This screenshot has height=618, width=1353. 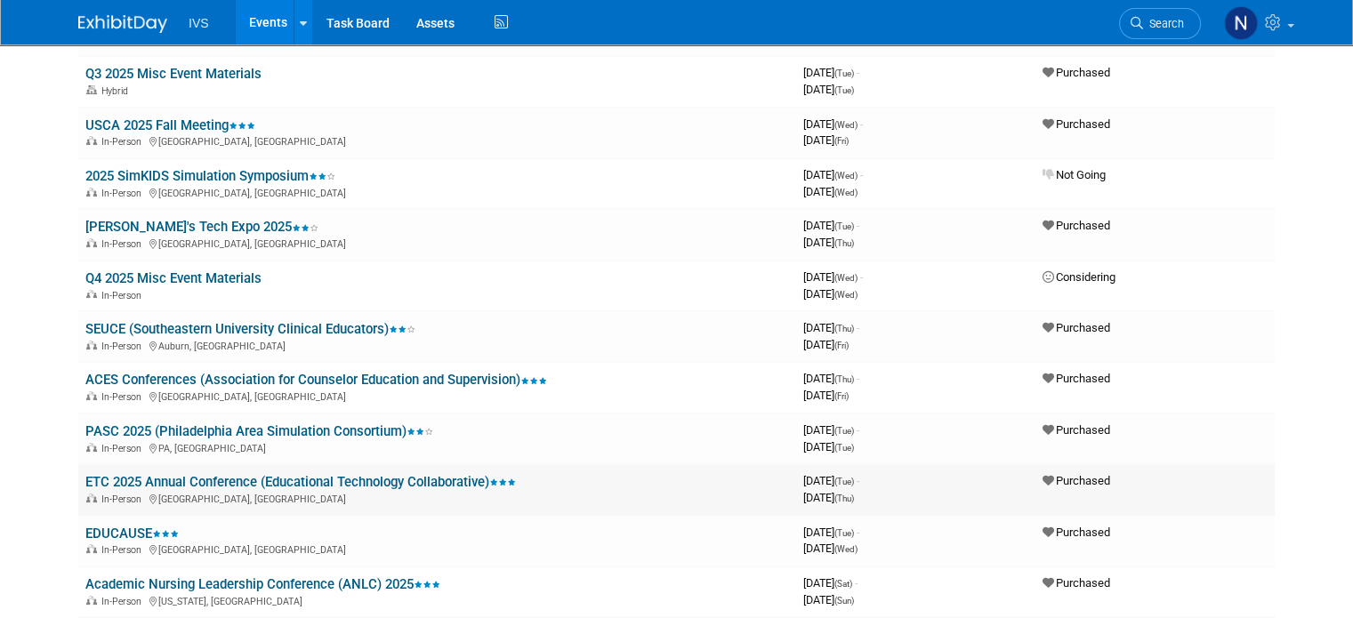 What do you see at coordinates (844, 600) in the screenshot?
I see `span: (Sun)` at bounding box center [844, 600].